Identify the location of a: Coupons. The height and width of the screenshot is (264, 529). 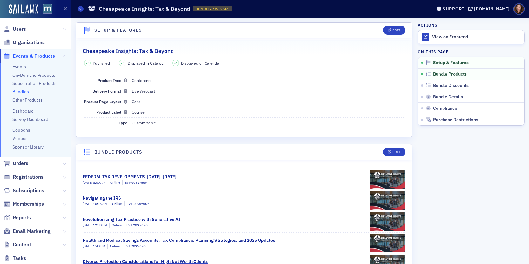
(21, 130).